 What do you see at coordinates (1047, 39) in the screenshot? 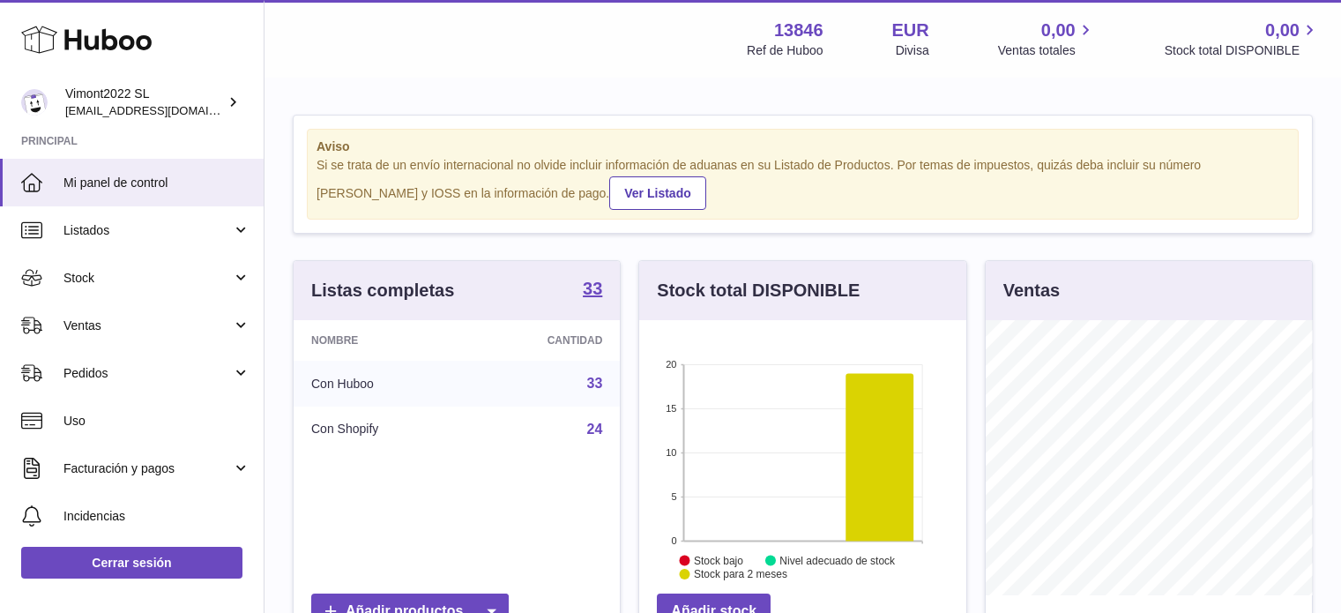
I see `a: 0,00 Ventas totales` at bounding box center [1047, 39].